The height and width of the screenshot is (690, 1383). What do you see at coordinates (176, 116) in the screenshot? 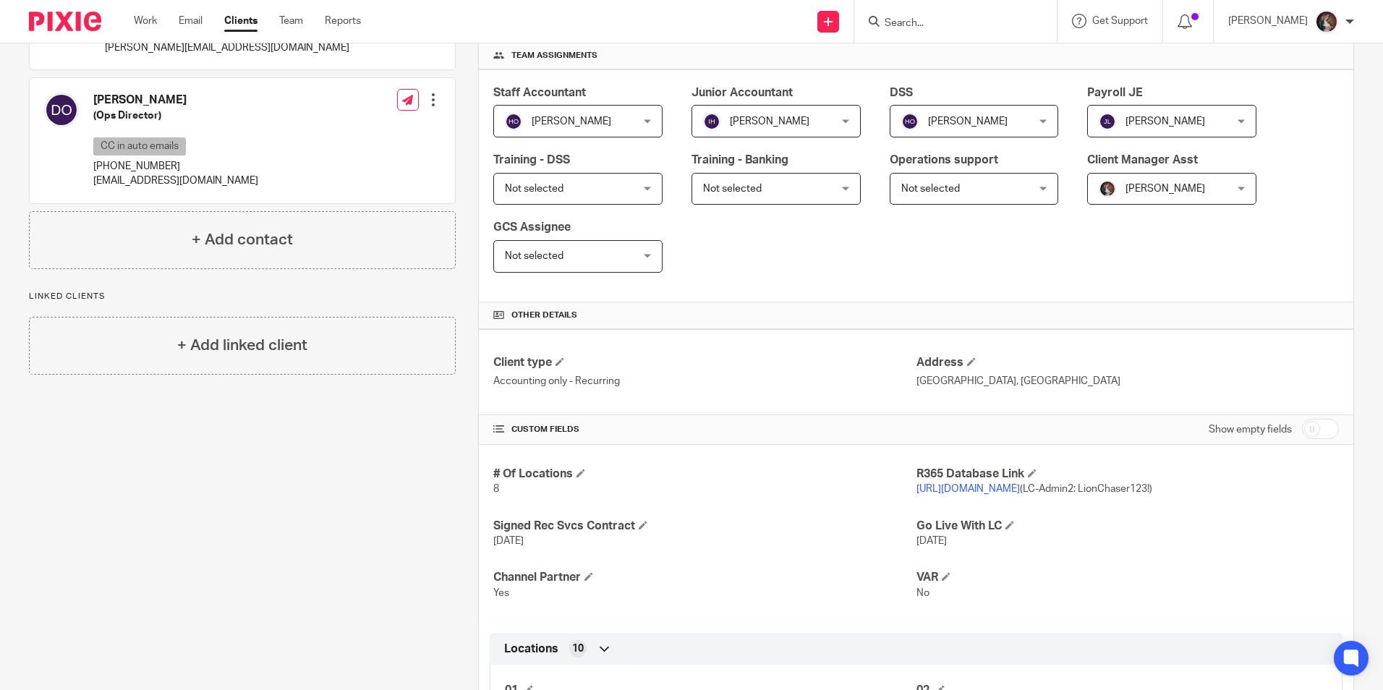
I see `h5: (Ops Director)` at bounding box center [176, 116].